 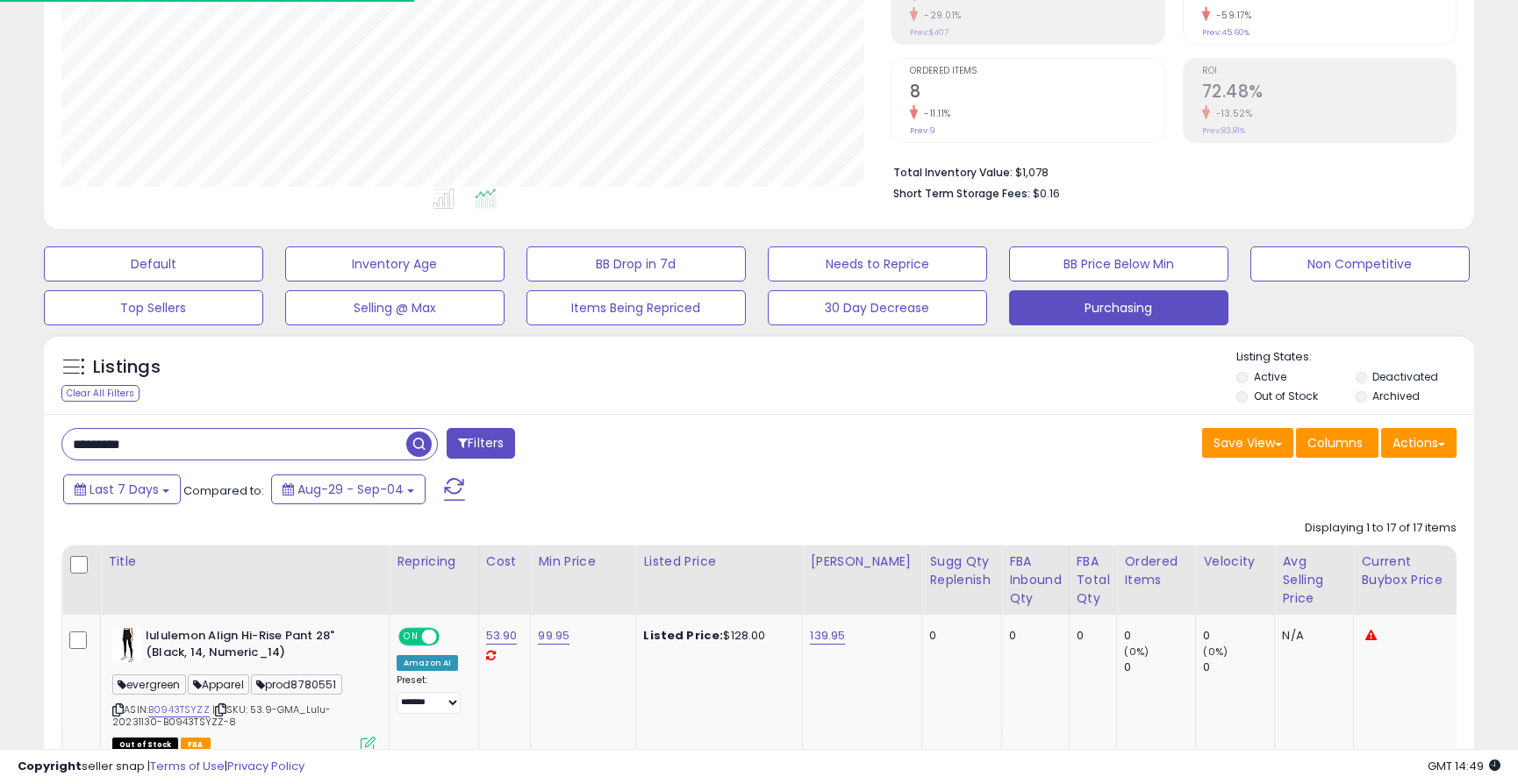 What do you see at coordinates (428, 663) in the screenshot?
I see `div: Amazon AI` at bounding box center [428, 663].